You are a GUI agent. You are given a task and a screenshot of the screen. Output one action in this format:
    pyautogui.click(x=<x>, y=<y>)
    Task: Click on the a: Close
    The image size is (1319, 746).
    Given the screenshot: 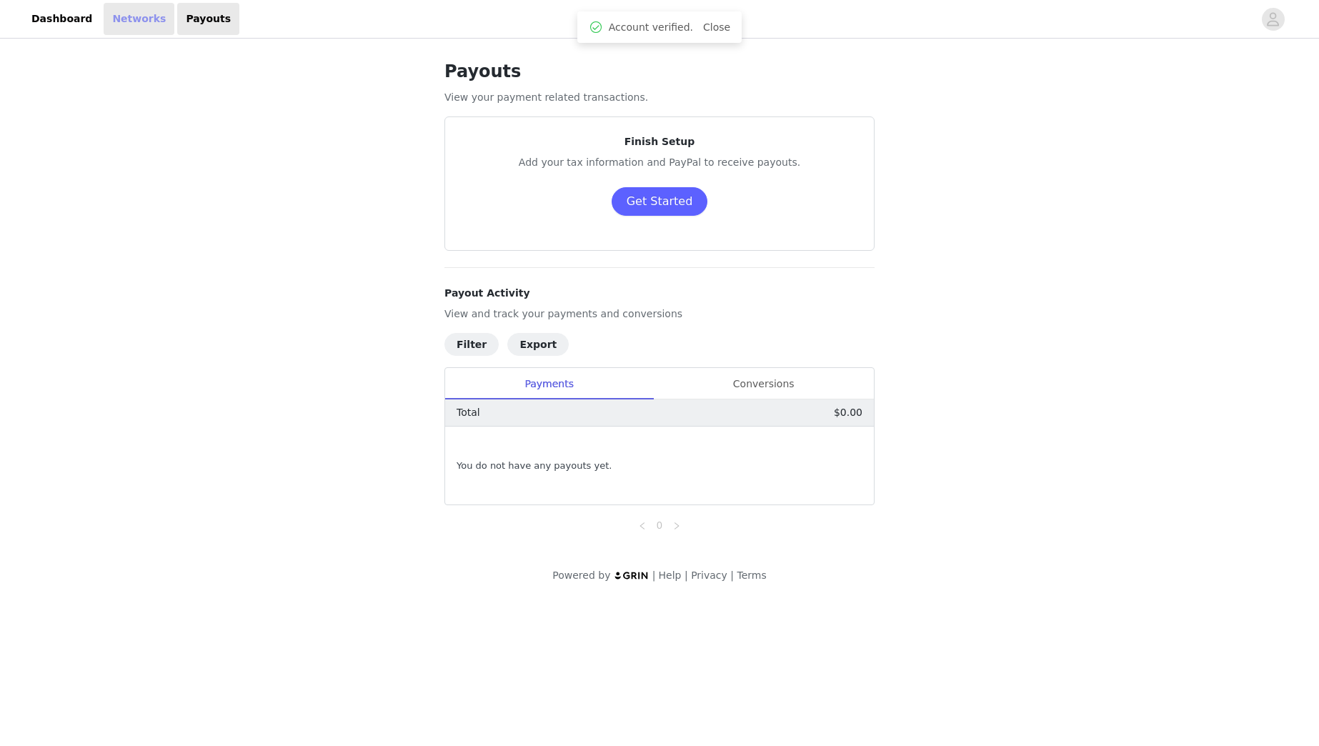 What is the action you would take?
    pyautogui.click(x=717, y=27)
    